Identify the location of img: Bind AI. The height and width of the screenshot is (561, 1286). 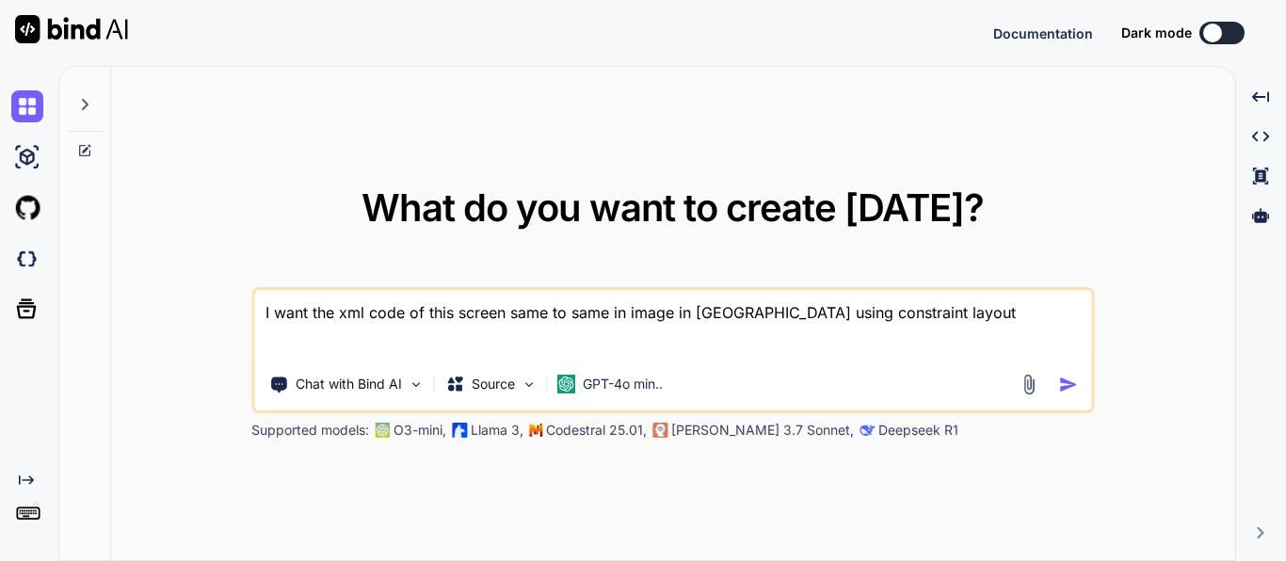
(72, 29).